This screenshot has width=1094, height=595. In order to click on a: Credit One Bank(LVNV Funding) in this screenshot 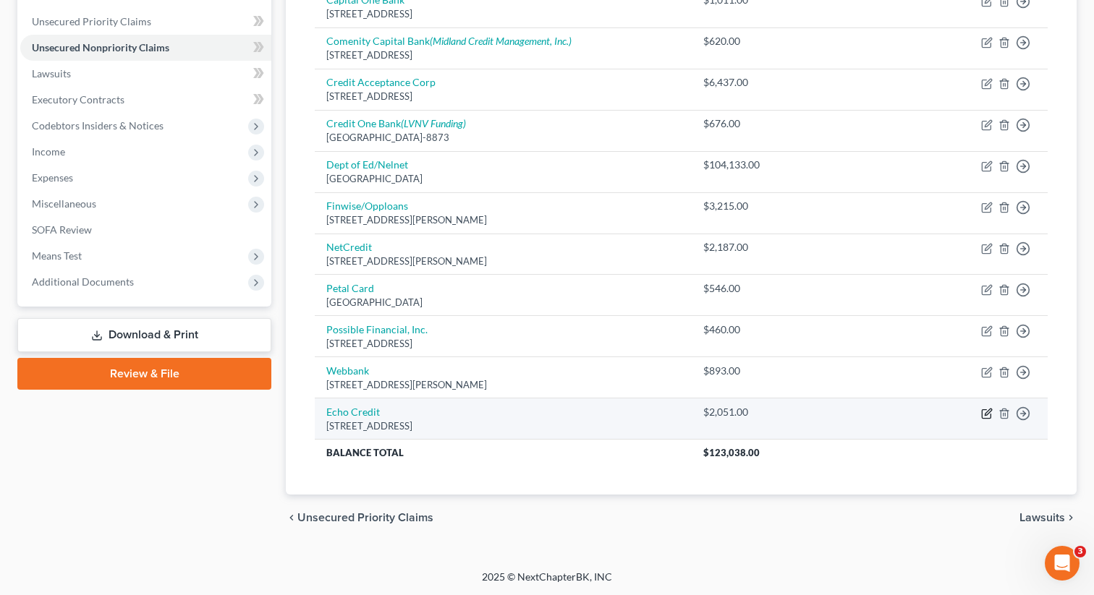, I will do `click(396, 123)`.